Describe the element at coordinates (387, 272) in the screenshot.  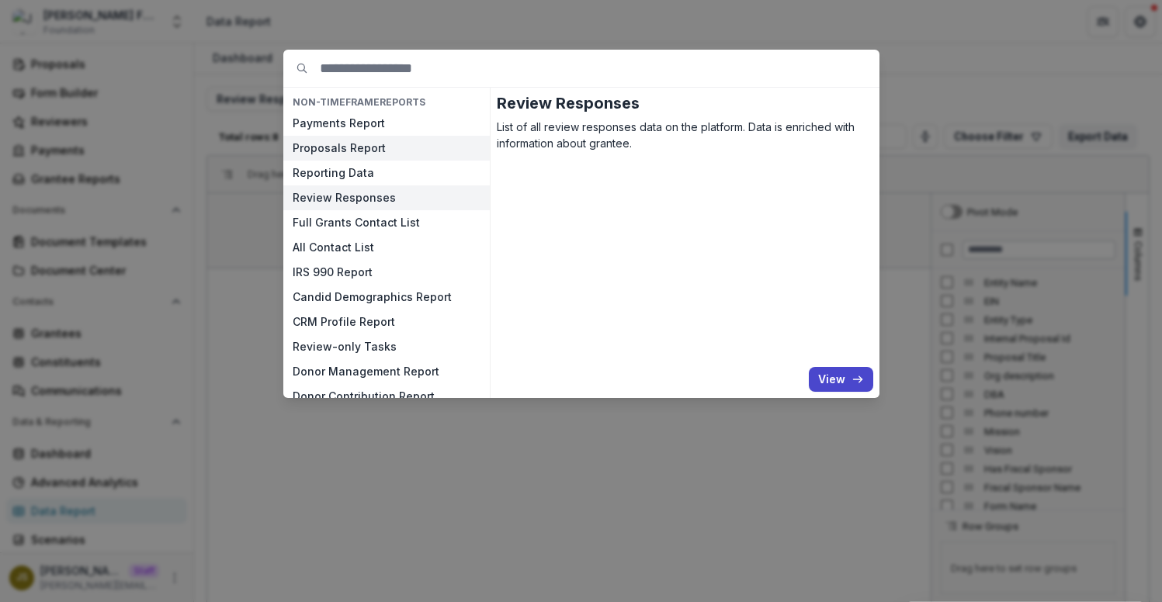
I see `button: IRS 990 Report` at that location.